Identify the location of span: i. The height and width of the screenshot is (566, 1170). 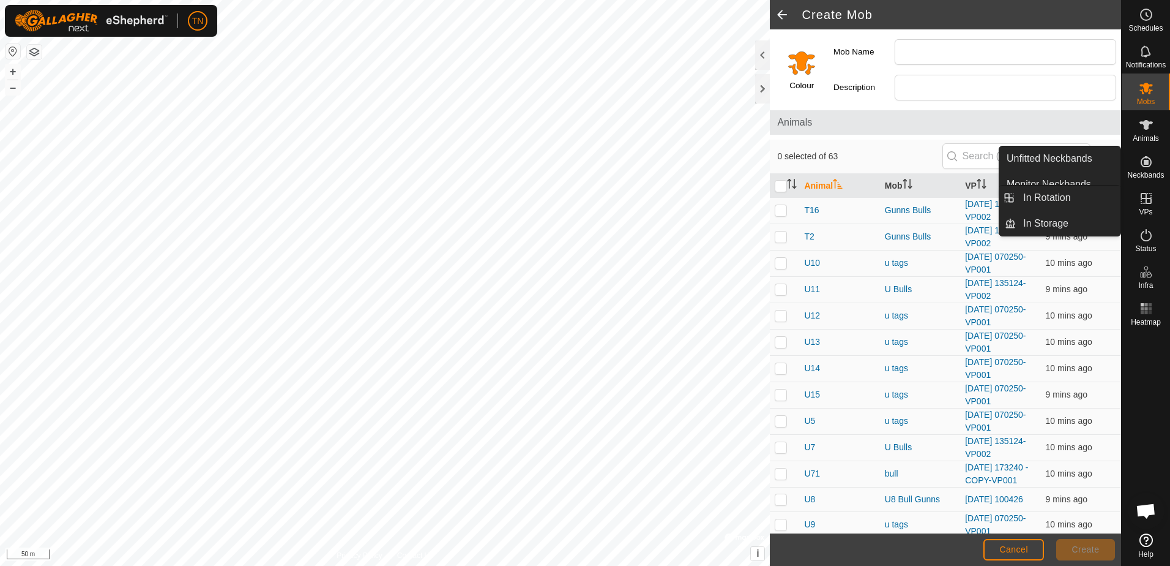
(758, 553).